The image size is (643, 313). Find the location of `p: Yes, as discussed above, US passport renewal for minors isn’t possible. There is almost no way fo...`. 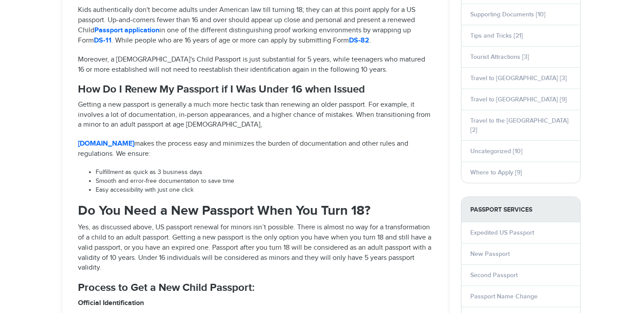

p: Yes, as discussed above, US passport renewal for minors isn’t possible. There is almost no way fo... is located at coordinates (255, 248).